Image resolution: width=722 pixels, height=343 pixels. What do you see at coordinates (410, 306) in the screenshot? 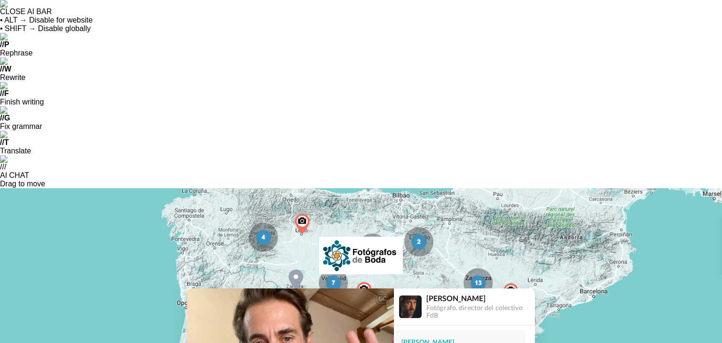
I see `img: Profile Image` at bounding box center [410, 306].